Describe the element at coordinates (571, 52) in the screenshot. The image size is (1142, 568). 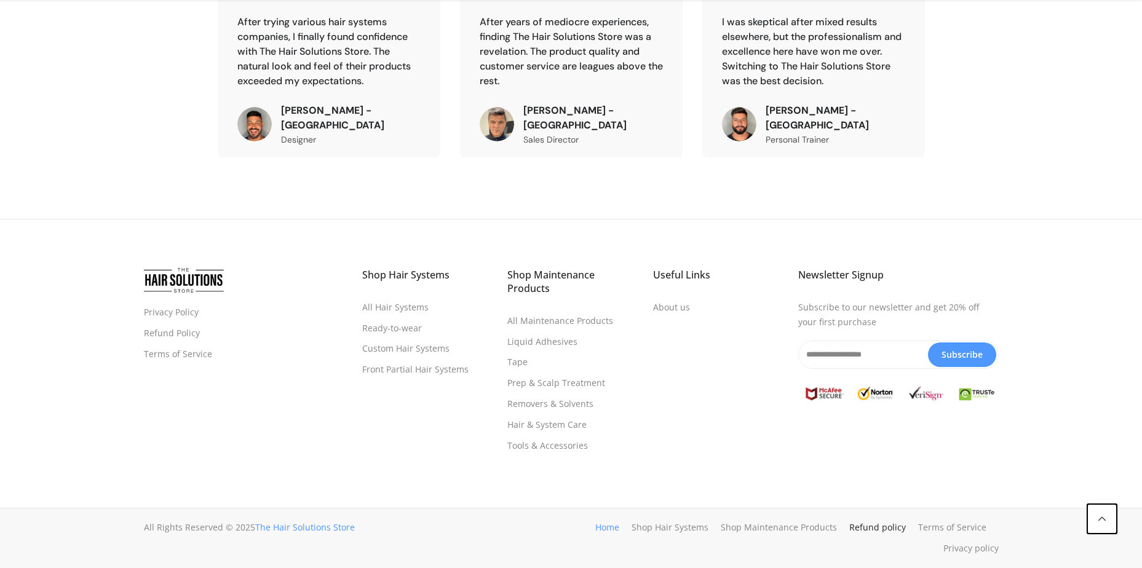
I see `div: After years of mediocre experiences, finding The Hair Solutions Store was a revelation. The produ...` at that location.